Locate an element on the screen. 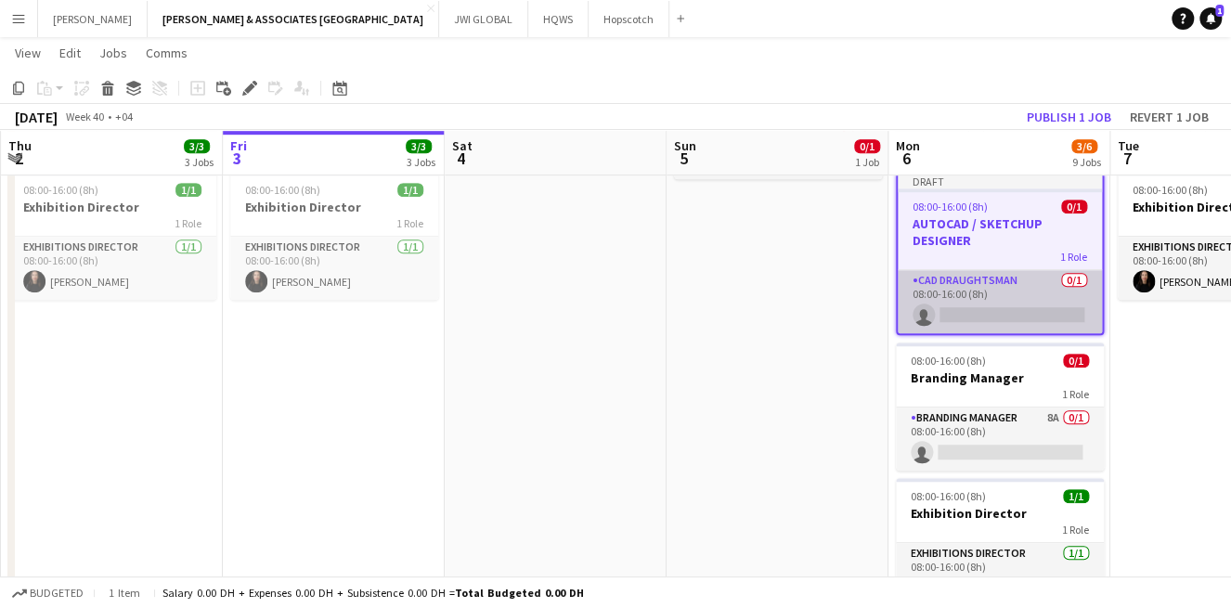  h3: AUTOCAD / SKETCHUP DESIGNER is located at coordinates (1000, 232).